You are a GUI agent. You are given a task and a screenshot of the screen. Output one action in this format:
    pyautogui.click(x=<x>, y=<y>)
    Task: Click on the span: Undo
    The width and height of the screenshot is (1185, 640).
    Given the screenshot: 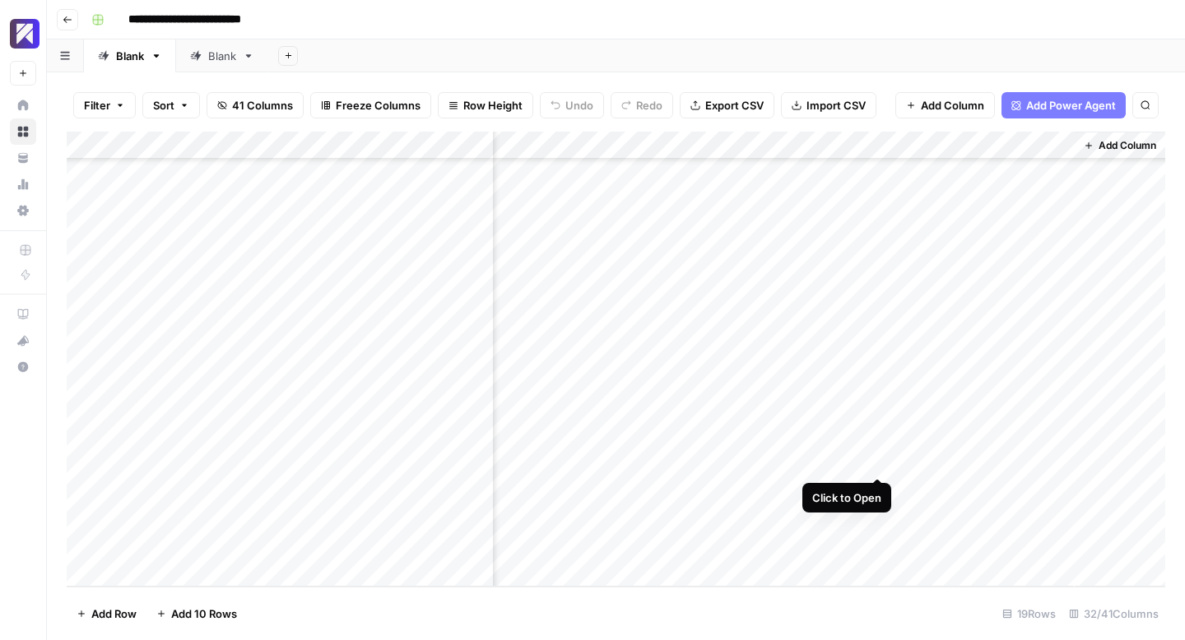 What is the action you would take?
    pyautogui.click(x=580, y=105)
    